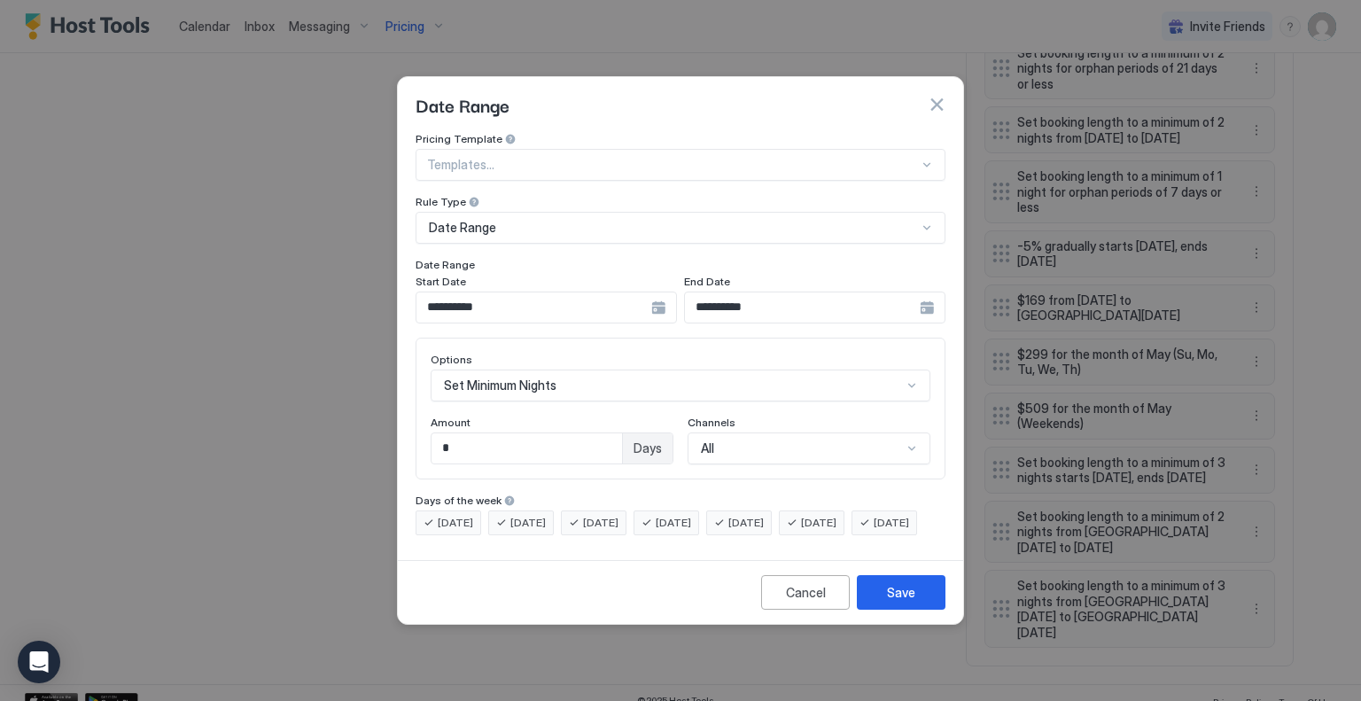 The image size is (1361, 701). I want to click on span: Set Minimum Nights, so click(500, 385).